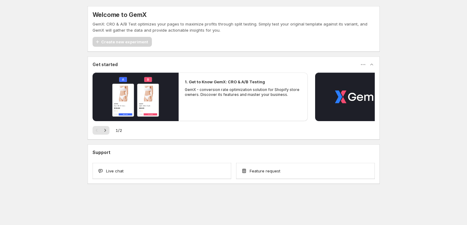 Image resolution: width=467 pixels, height=225 pixels. I want to click on p: GemX - conversion rate optimization solution for Shopify store owners. Discover its features and ..., so click(243, 92).